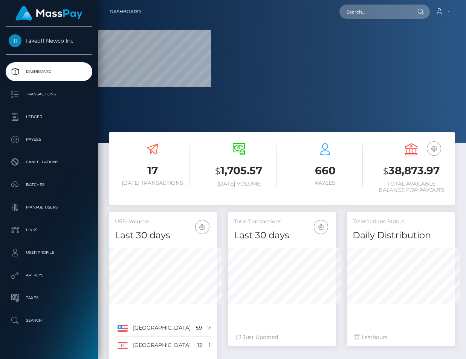 The width and height of the screenshot is (466, 359). Describe the element at coordinates (49, 139) in the screenshot. I see `p: Payees` at that location.